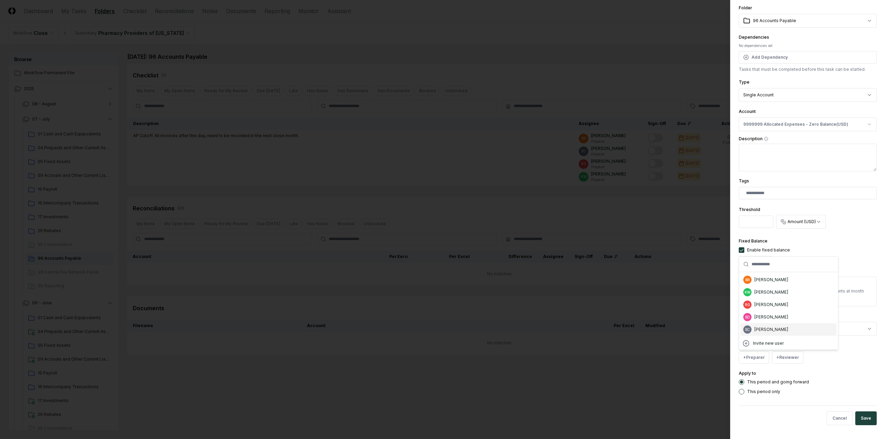 The height and width of the screenshot is (439, 885). Describe the element at coordinates (747, 111) in the screenshot. I see `label: Account` at that location.